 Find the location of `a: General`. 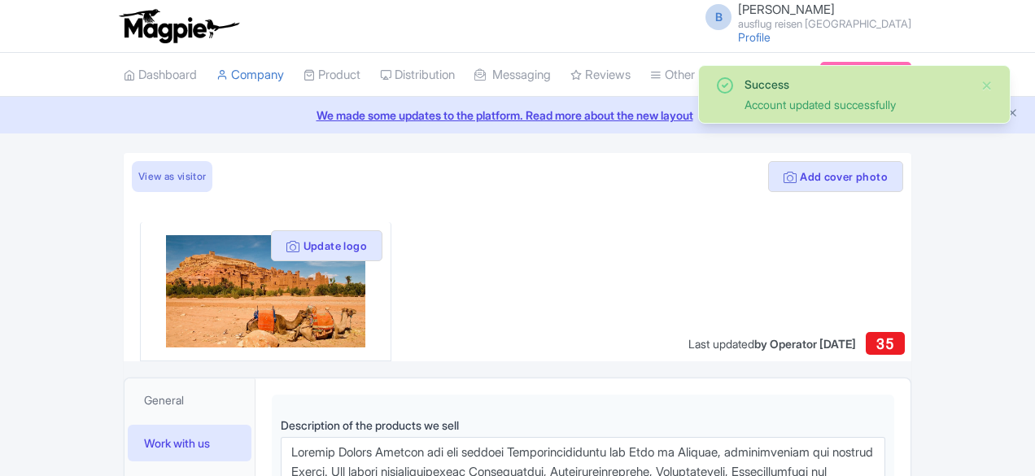

a: General is located at coordinates (190, 400).